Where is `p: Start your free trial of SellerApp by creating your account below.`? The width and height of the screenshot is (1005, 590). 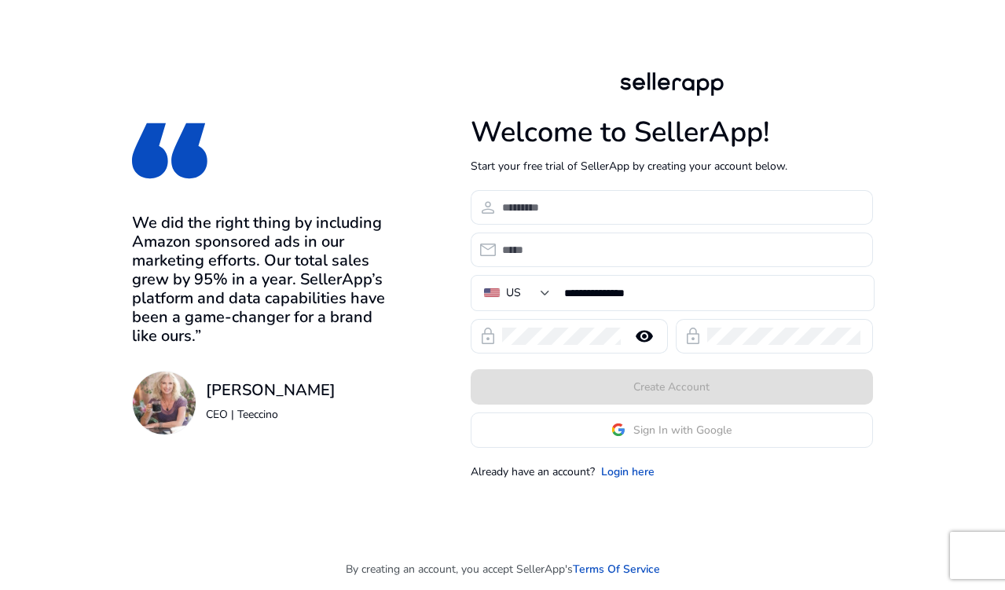 p: Start your free trial of SellerApp by creating your account below. is located at coordinates (672, 166).